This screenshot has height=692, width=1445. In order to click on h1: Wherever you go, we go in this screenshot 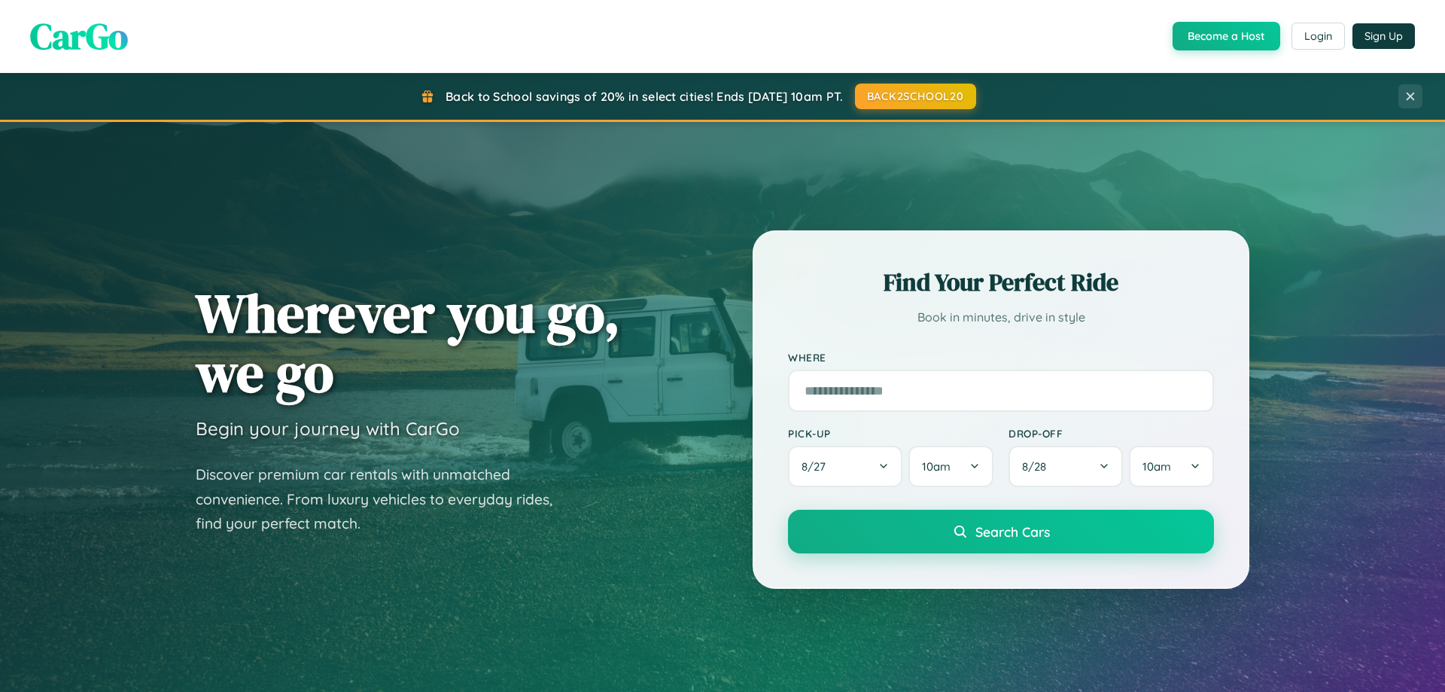, I will do `click(408, 342)`.